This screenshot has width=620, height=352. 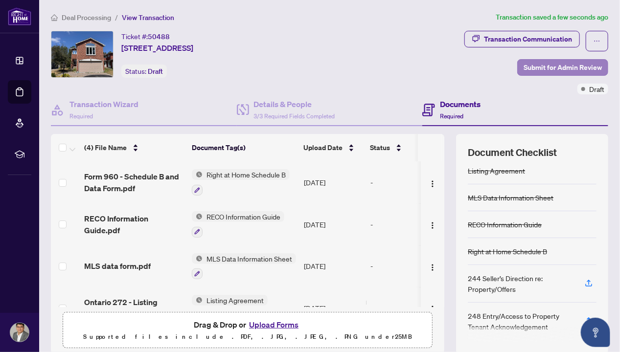 What do you see at coordinates (244, 148) in the screenshot?
I see `th: Document Tag(s)` at bounding box center [244, 148].